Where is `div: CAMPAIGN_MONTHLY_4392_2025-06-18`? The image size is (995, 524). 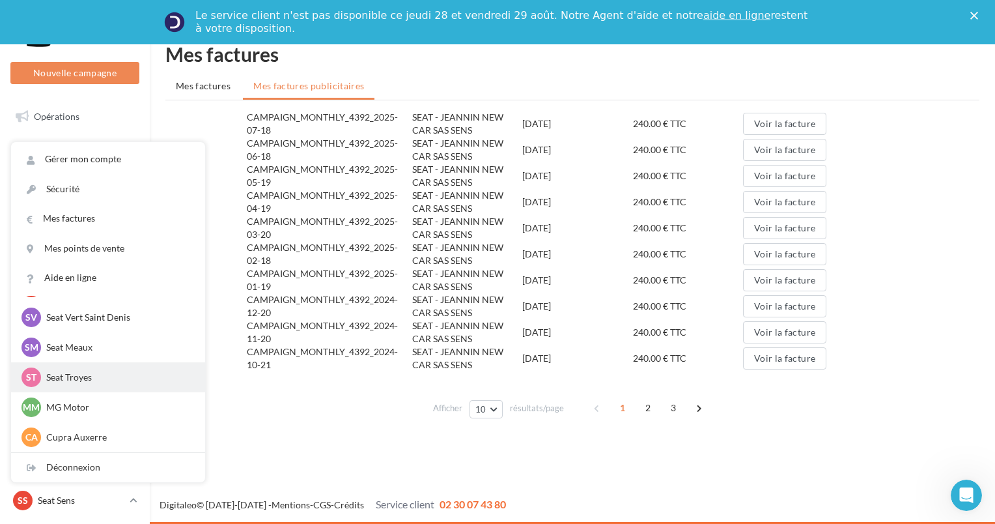
div: CAMPAIGN_MONTHLY_4392_2025-06-18 is located at coordinates (330, 150).